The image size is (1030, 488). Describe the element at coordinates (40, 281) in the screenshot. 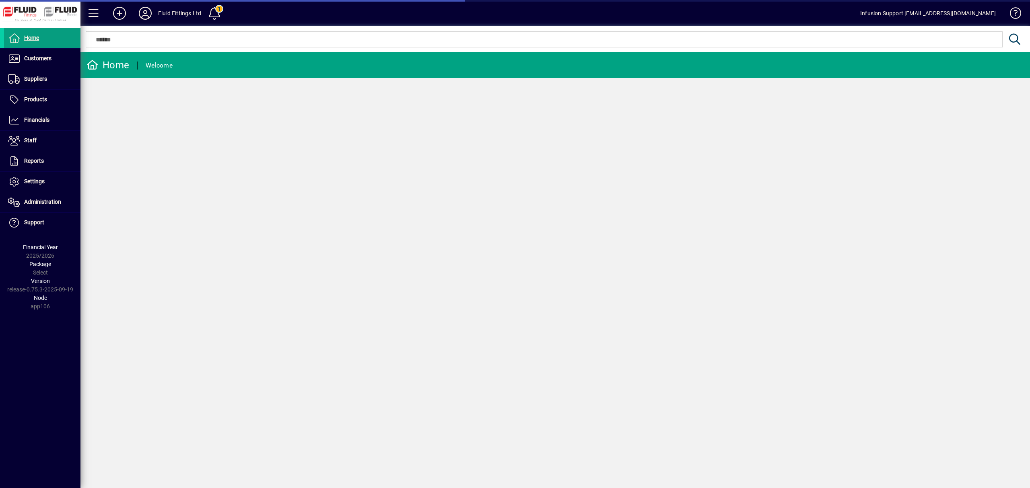

I see `span: Version` at that location.